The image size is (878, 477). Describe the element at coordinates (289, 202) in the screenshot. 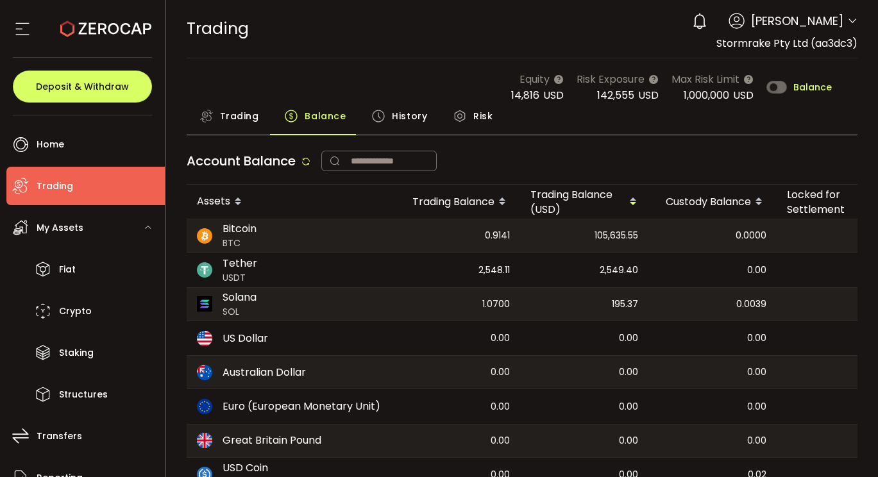

I see `div: Assets` at that location.